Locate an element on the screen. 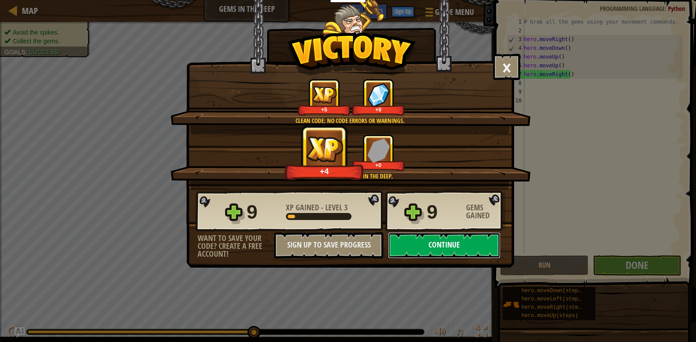 The height and width of the screenshot is (342, 696). span: XP Gained is located at coordinates (303, 207).